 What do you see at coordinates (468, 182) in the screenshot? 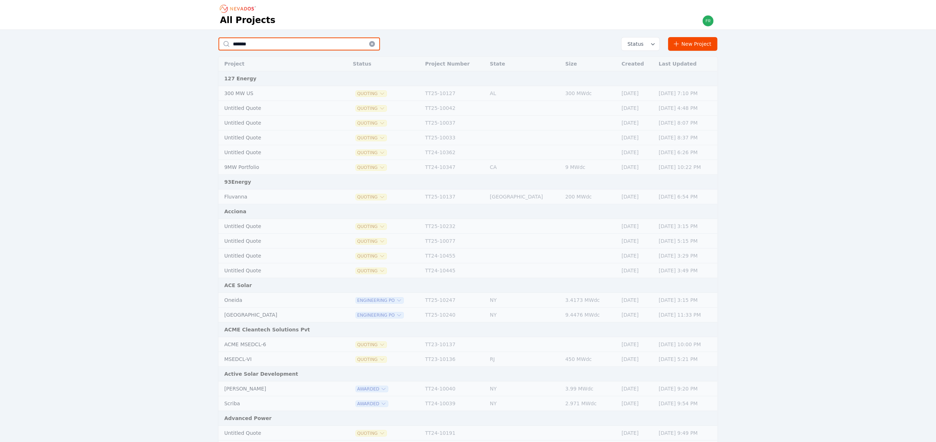
I see `td: 93Energy` at bounding box center [468, 182].